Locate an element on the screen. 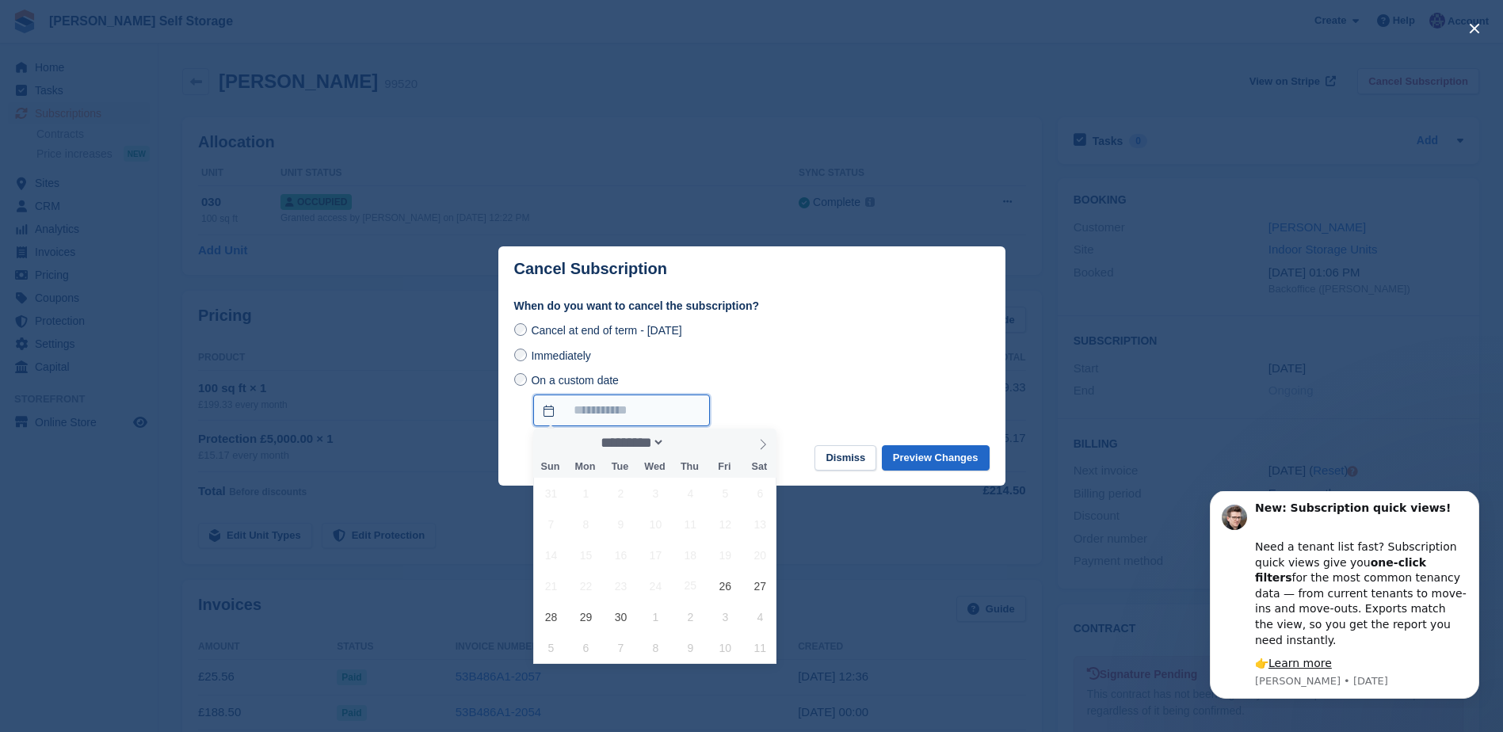 This screenshot has width=1503, height=732. input: Year is located at coordinates (689, 442).